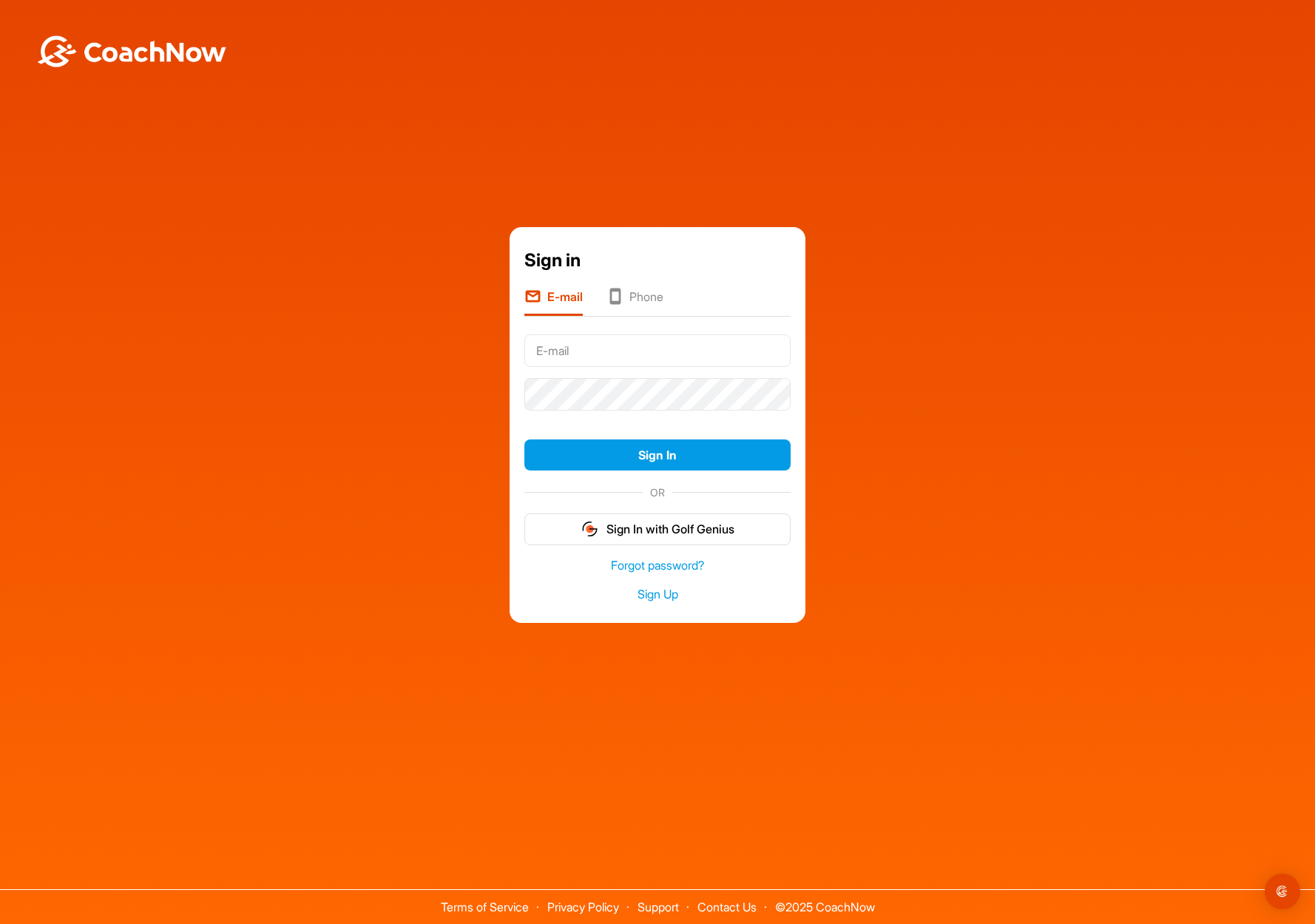 The width and height of the screenshot is (1315, 924). I want to click on img: BwLJSsUCoWCh5upNqxVrqldRgqLPVwmV24tXu5FoVAoFEpwwqQ3VIfuoInZCoVCoTD4vwADAC3ZFMkVEQFDAAAAAElFTkSuQmCC, so click(132, 51).